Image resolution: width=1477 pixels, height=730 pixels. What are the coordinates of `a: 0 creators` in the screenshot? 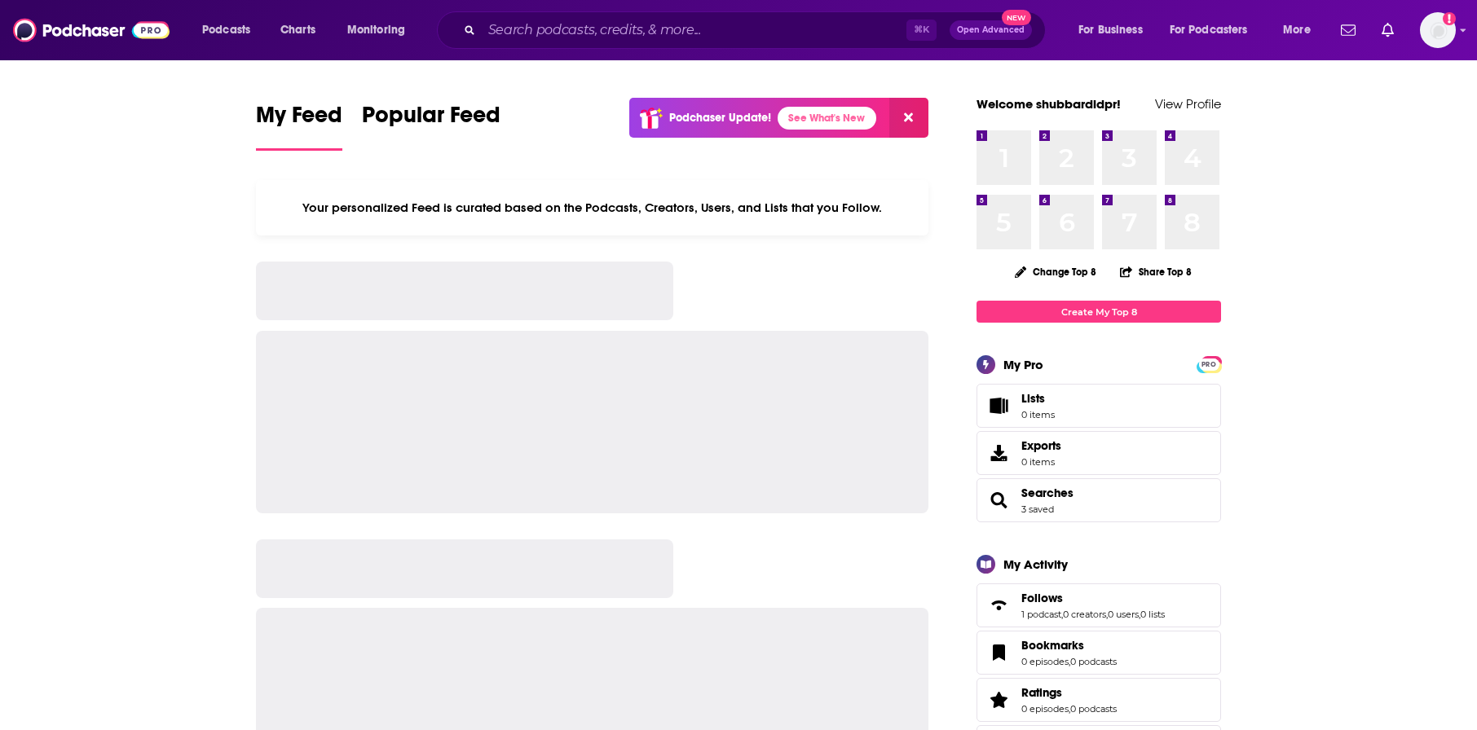 It's located at (1084, 614).